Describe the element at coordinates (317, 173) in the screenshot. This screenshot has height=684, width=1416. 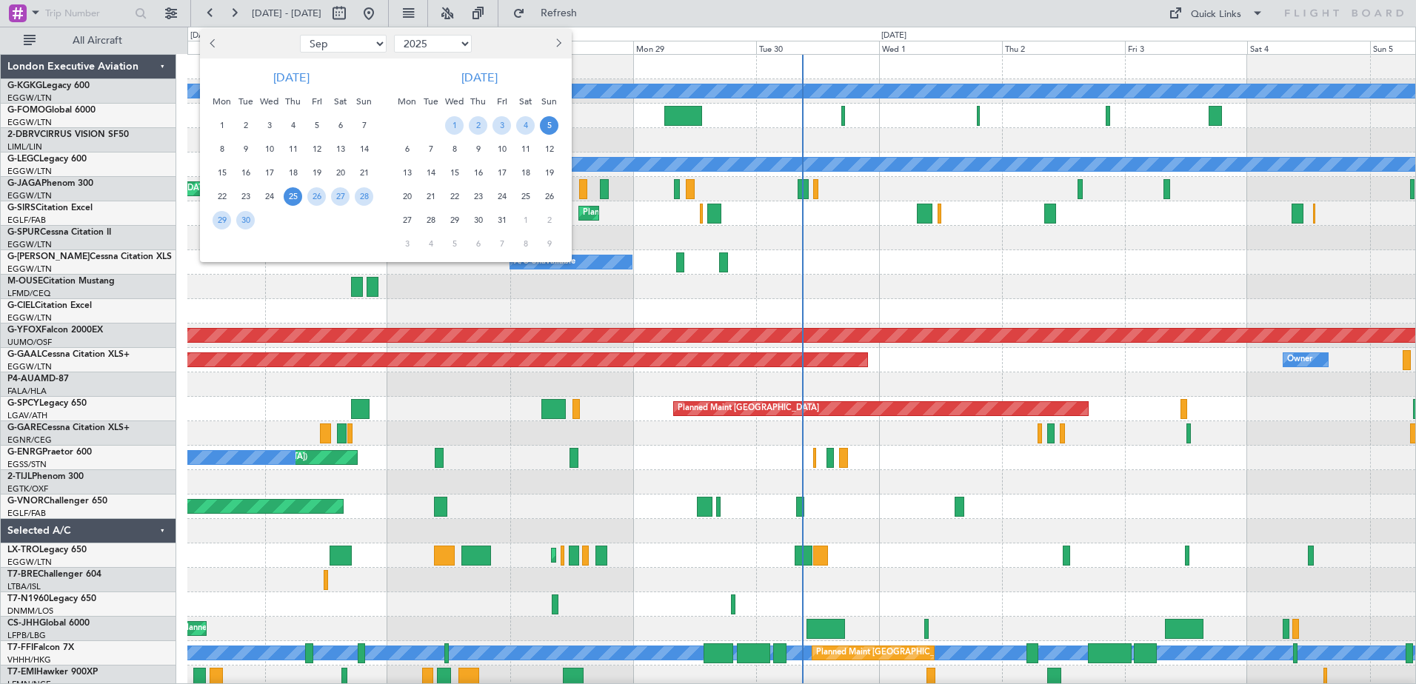
I see `div: 19-9-2025` at that location.